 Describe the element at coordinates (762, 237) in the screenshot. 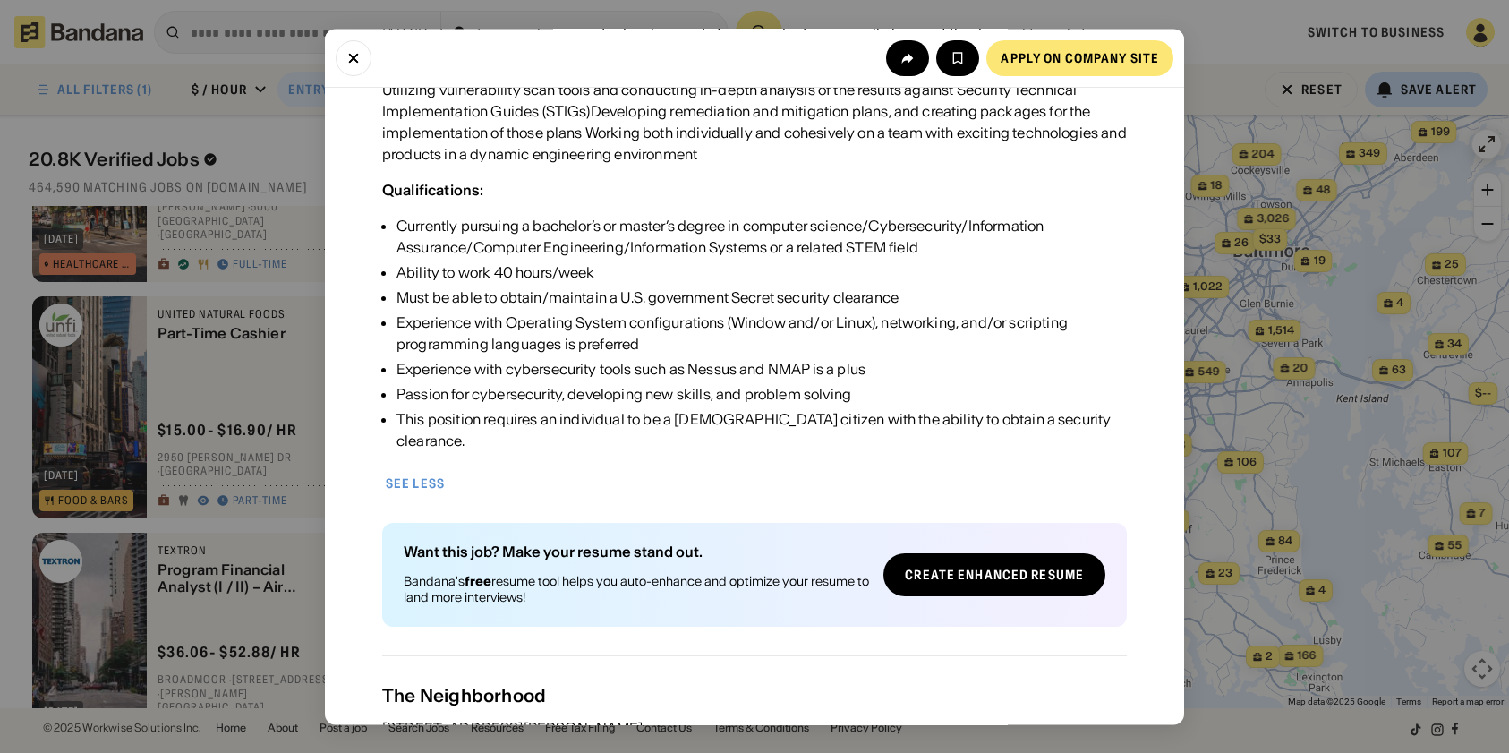

I see `div: Currently pursuing a bachelor’s or master’s degree in computer science/Cybersecurity/Information ...` at that location.